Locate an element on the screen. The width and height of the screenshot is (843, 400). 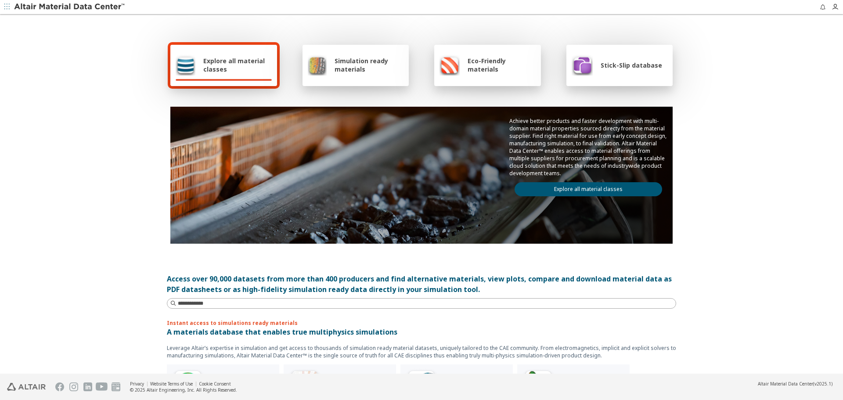
p: A materials database that enables true multiphysics simulations is located at coordinates (422, 332).